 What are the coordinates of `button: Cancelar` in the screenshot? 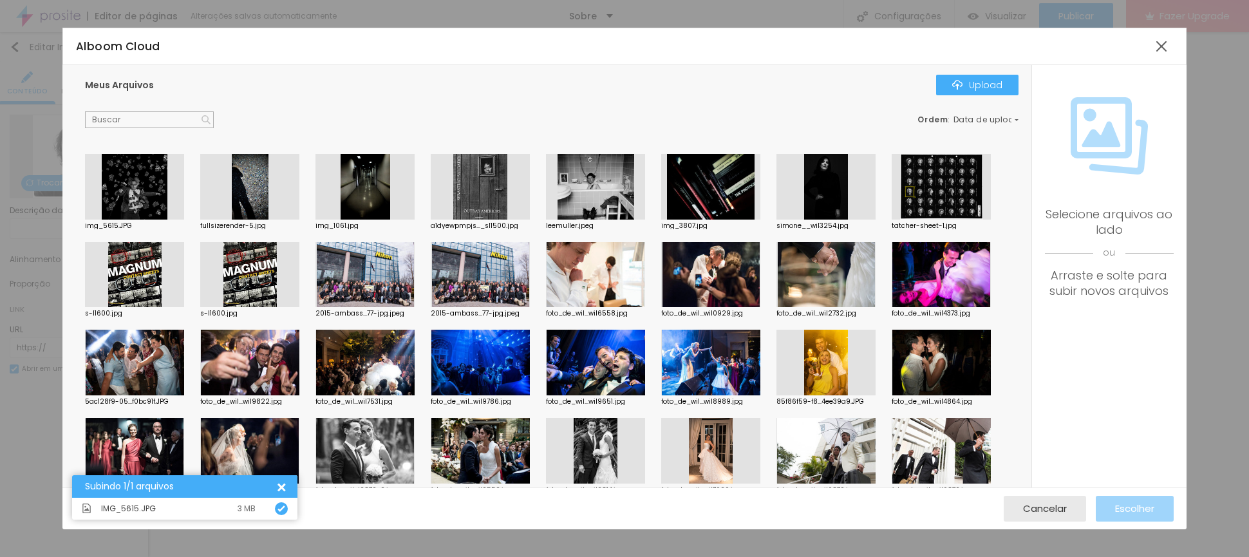 It's located at (1045, 509).